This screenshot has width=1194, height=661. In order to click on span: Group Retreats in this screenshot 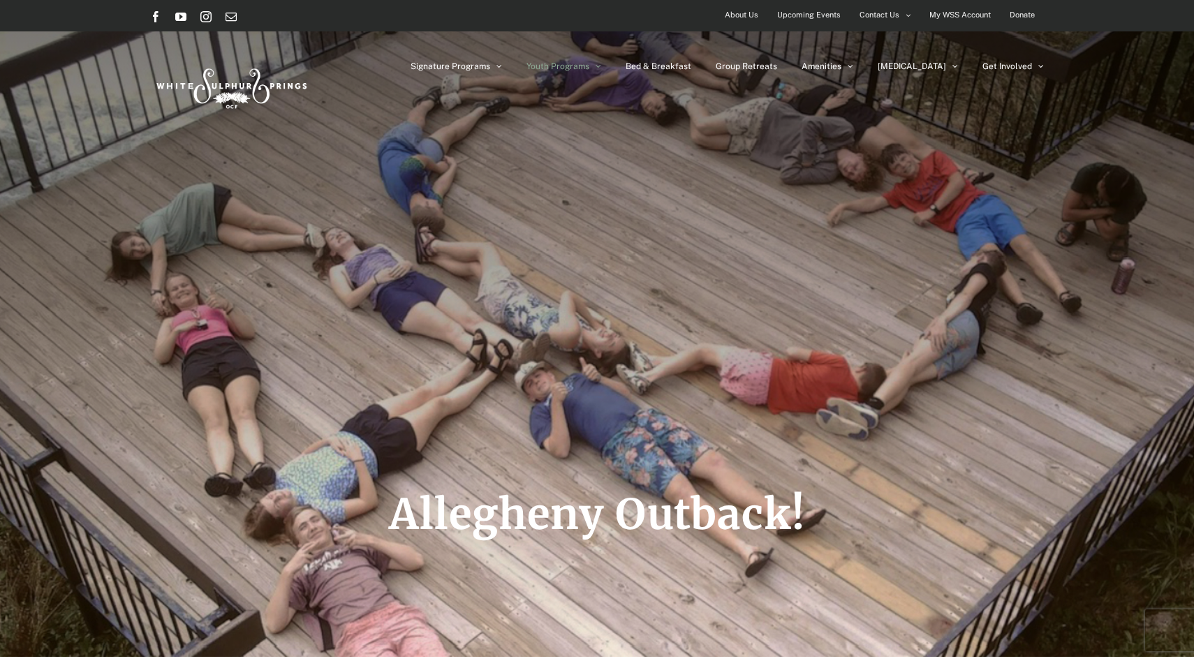, I will do `click(747, 66)`.